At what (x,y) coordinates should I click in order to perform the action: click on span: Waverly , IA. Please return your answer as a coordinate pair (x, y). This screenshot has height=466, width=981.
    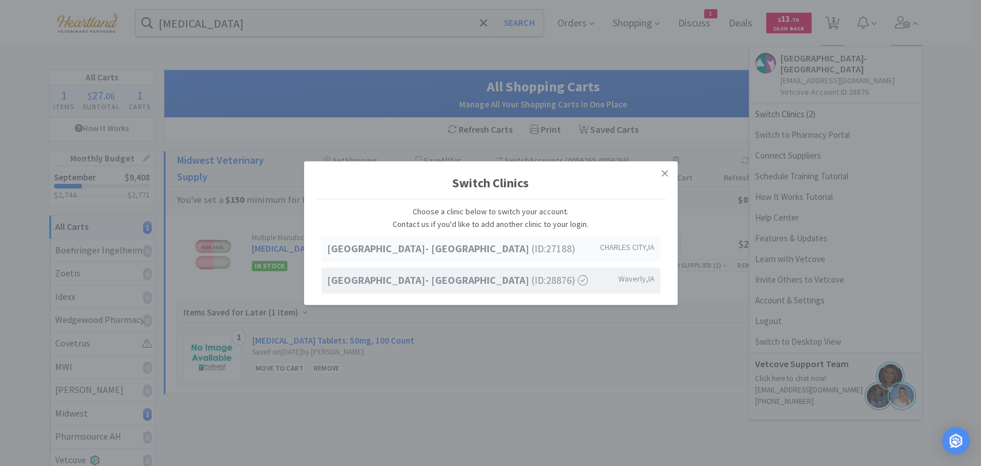
    Looking at the image, I should click on (636, 279).